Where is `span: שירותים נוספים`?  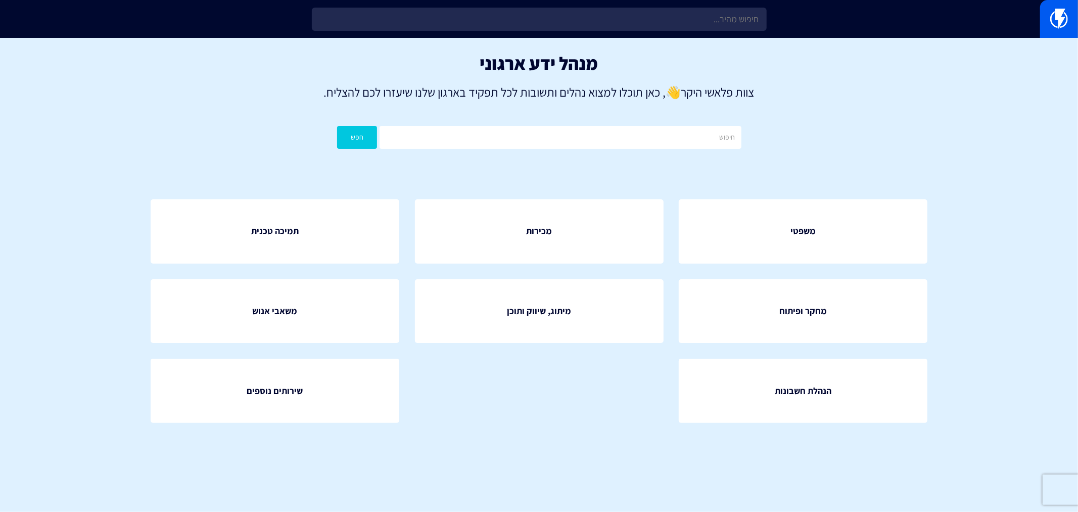 span: שירותים נוספים is located at coordinates (275, 391).